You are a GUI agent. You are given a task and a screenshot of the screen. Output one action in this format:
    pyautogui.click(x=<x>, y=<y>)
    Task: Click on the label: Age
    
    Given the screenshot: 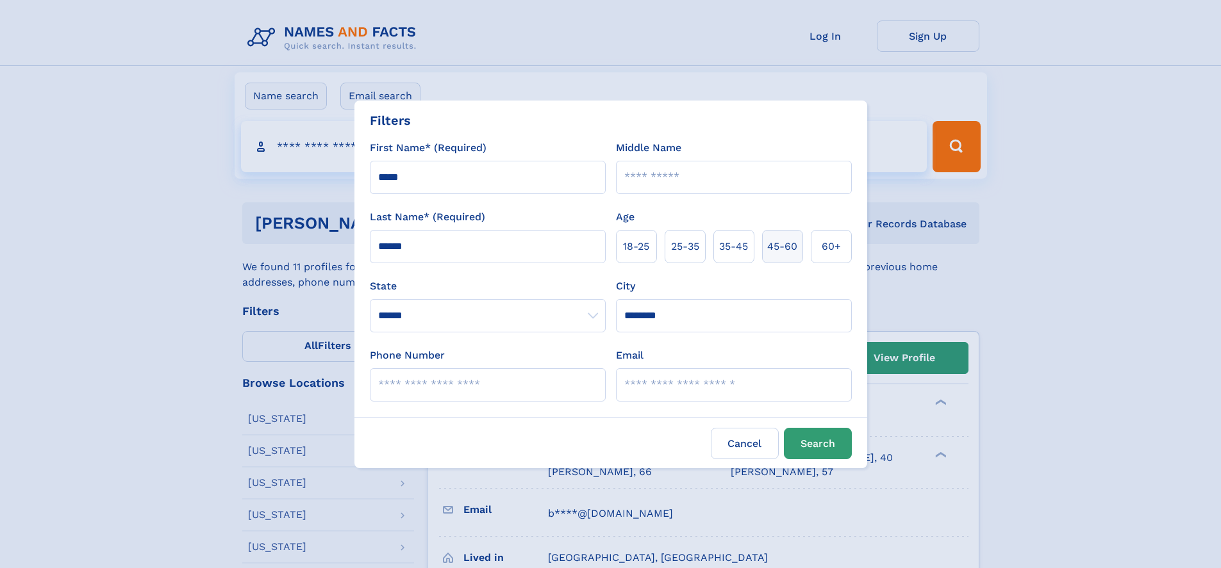 What is the action you would take?
    pyautogui.click(x=625, y=217)
    